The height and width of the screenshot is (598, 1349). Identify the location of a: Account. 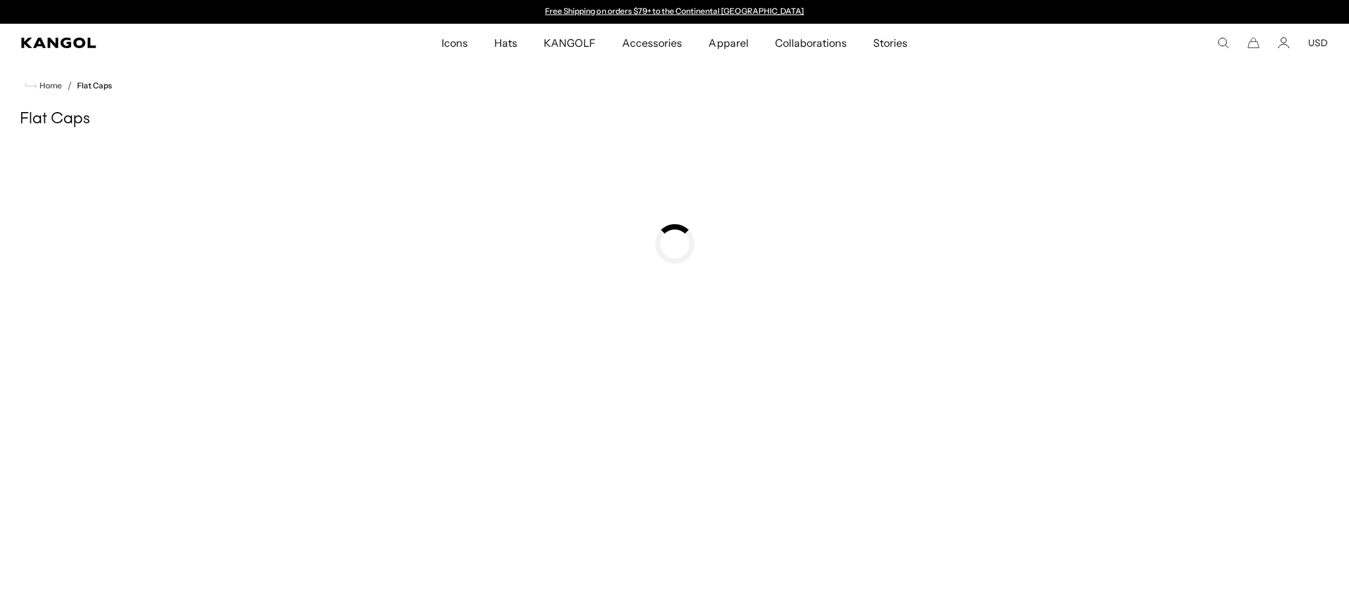
(1284, 43).